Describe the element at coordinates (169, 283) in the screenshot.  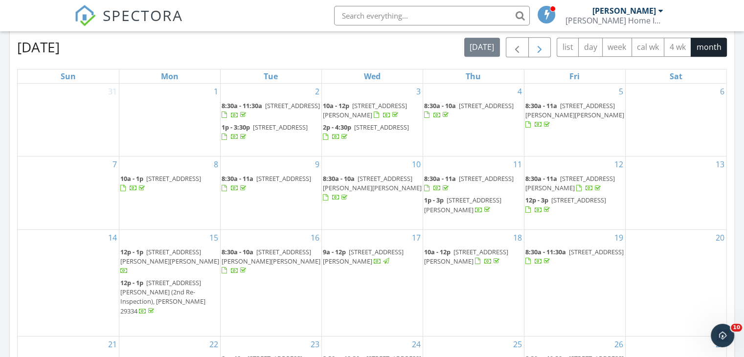
I see `td: Go to September 15, 2025` at that location.